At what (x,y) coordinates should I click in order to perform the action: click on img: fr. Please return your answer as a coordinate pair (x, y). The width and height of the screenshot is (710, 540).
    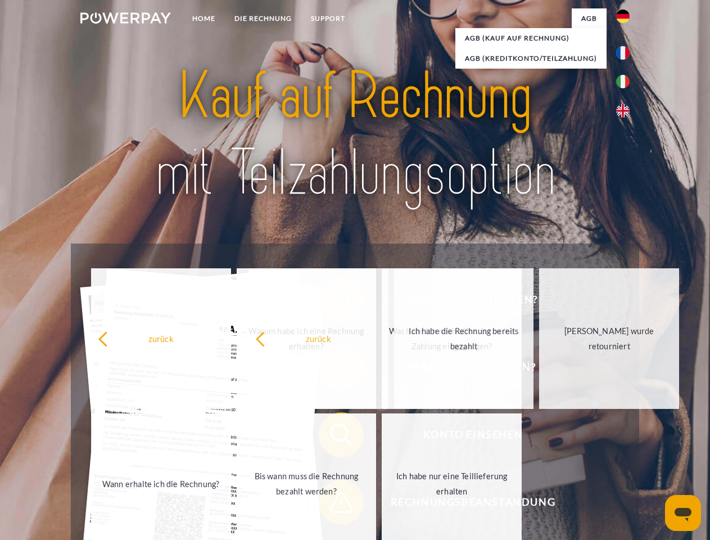
    Looking at the image, I should click on (623, 53).